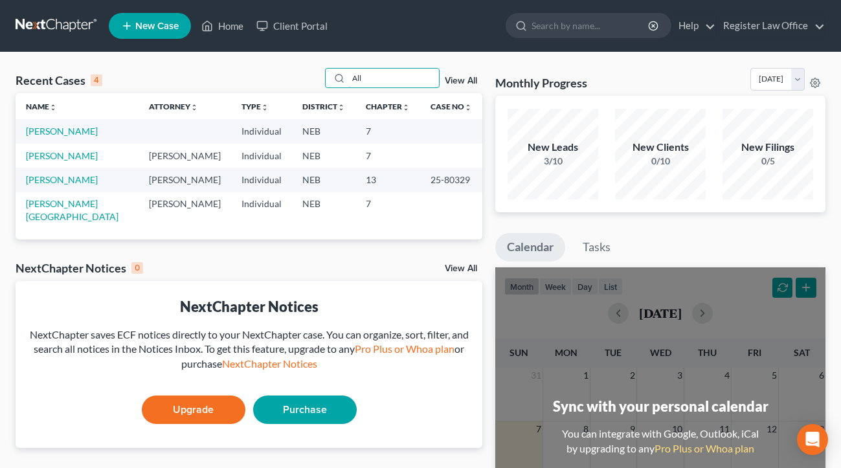 The image size is (841, 468). What do you see at coordinates (194, 410) in the screenshot?
I see `a: Upgrade` at bounding box center [194, 410].